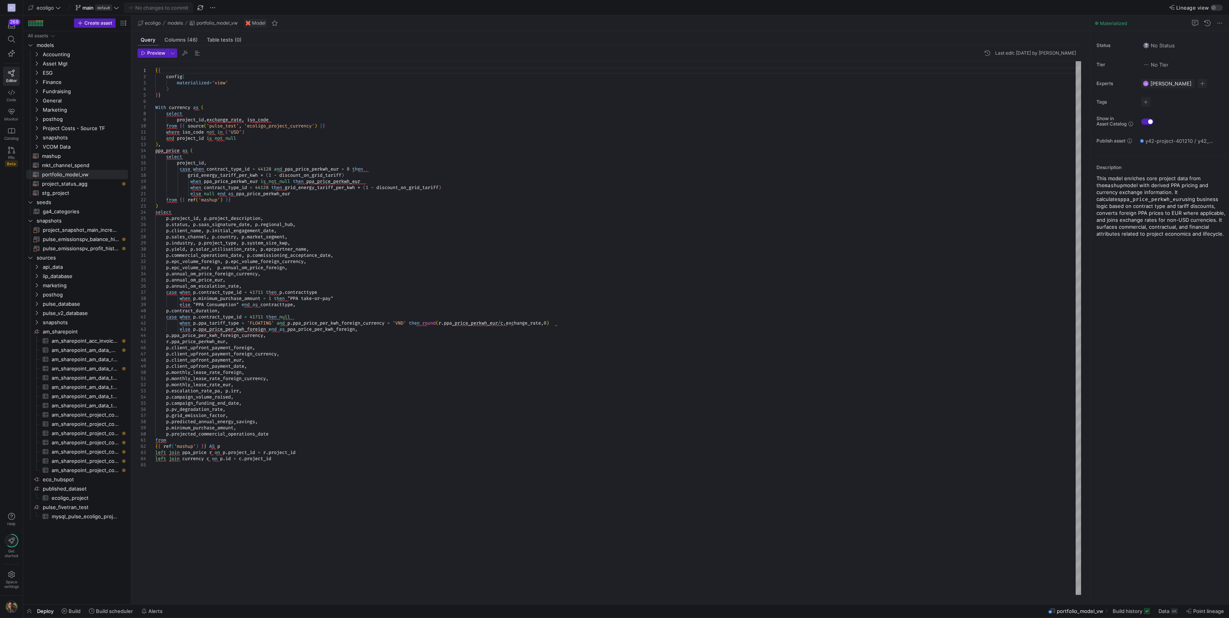 Image resolution: width=1229 pixels, height=618 pixels. Describe the element at coordinates (220, 132) in the screenshot. I see `span: in` at that location.